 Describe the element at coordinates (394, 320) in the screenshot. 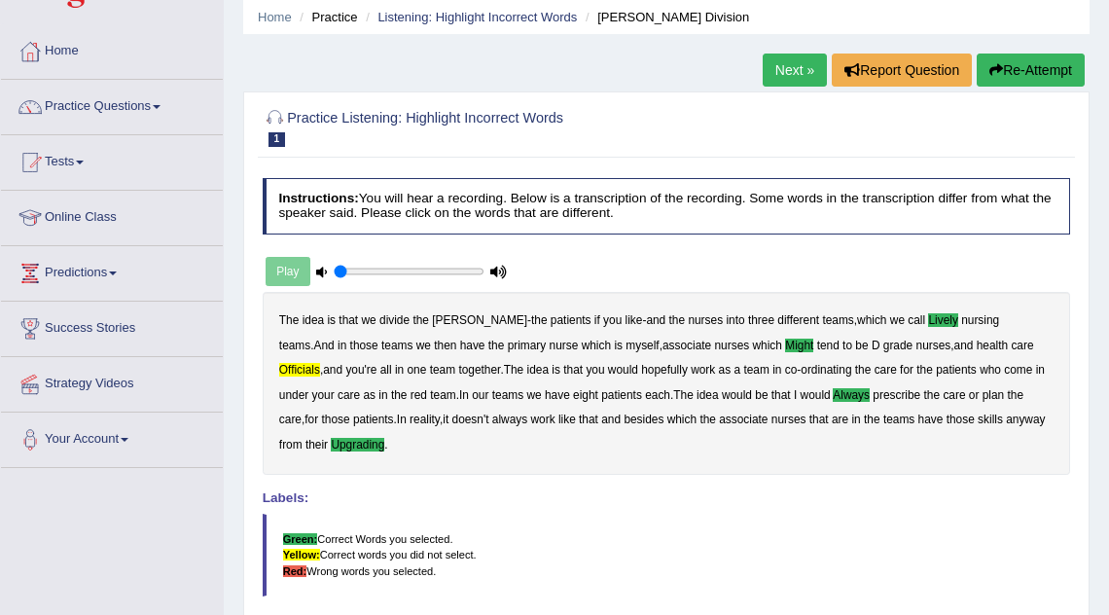

I see `b: divide` at that location.